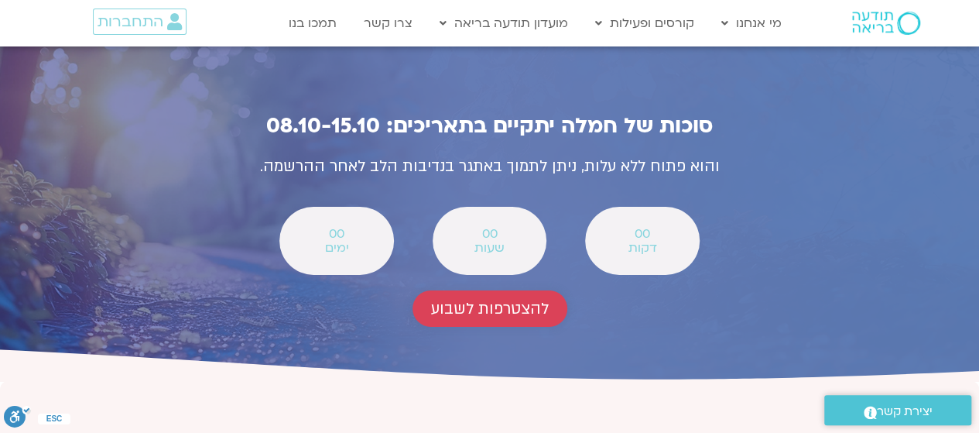 This screenshot has height=433, width=979. What do you see at coordinates (130, 22) in the screenshot?
I see `span: התחברות` at bounding box center [130, 22].